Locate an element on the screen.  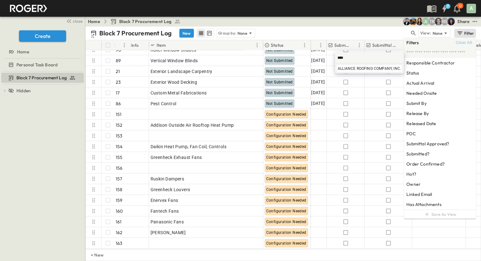
img: Kim Bowen (kbowen@cahill-sf.com) is located at coordinates (419, 21).